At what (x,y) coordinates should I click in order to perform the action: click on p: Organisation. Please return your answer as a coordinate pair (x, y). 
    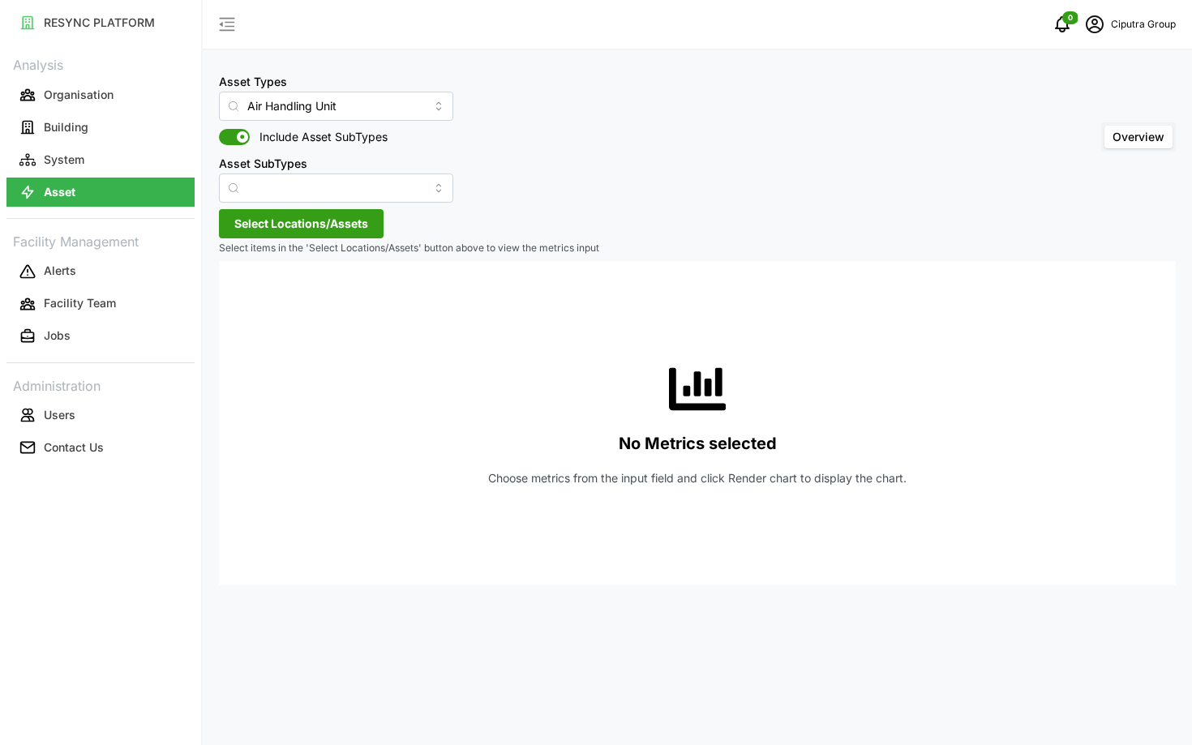
    Looking at the image, I should click on (79, 95).